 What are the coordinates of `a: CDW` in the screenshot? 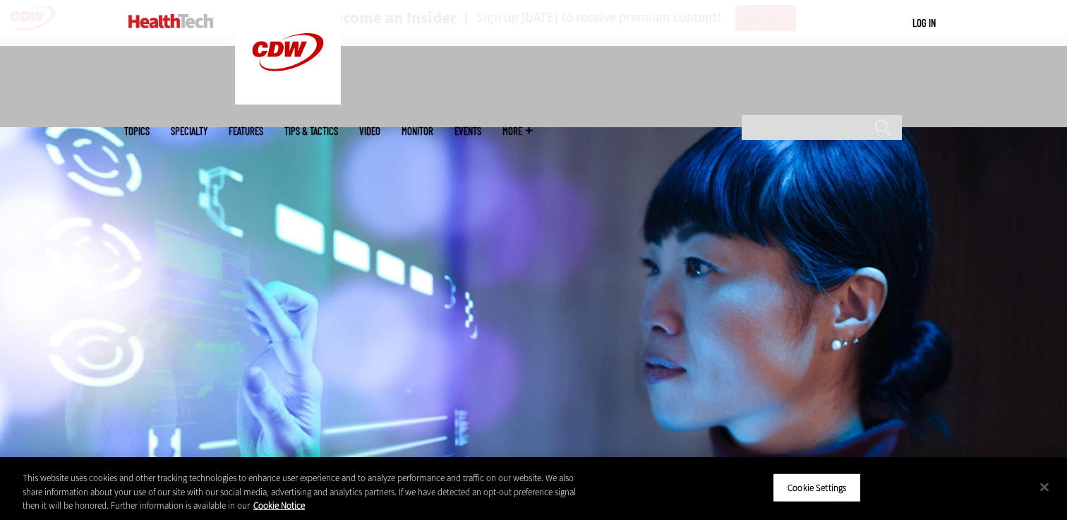 It's located at (288, 100).